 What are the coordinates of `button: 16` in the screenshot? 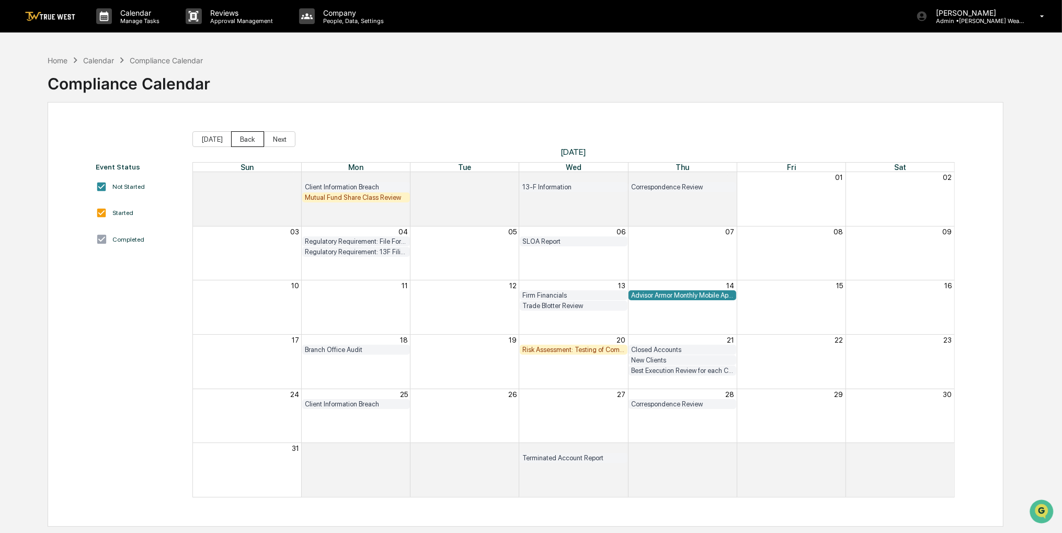 It's located at (948, 285).